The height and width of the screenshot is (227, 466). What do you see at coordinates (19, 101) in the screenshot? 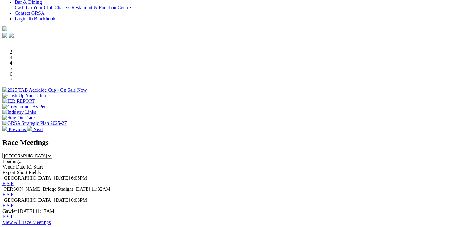
I see `img: IER REPORT` at bounding box center [19, 101].